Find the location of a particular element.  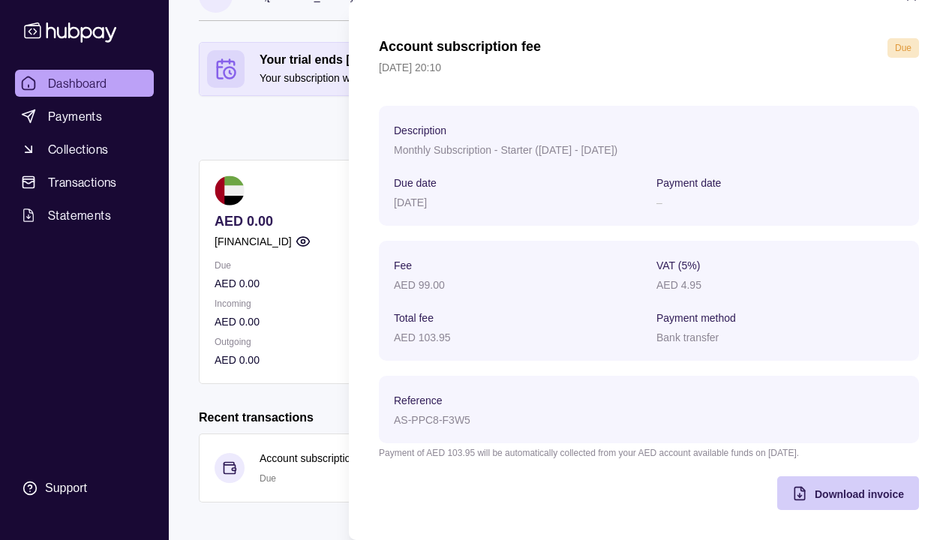

p: AED 103.95 is located at coordinates (422, 337).